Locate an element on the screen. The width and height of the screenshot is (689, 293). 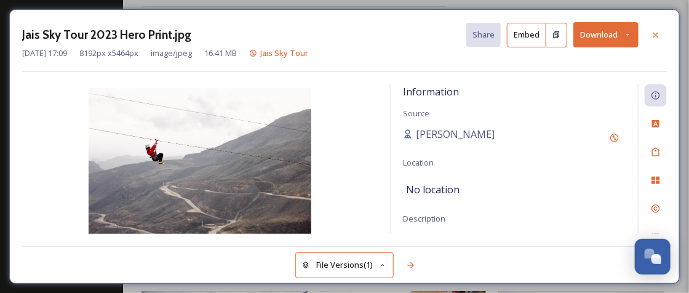
span: No location is located at coordinates (432, 189).